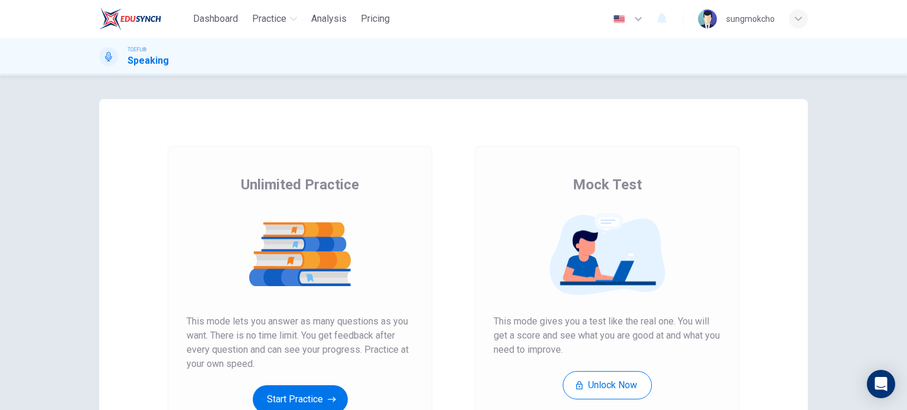 This screenshot has width=907, height=410. I want to click on span: This mode lets you answer as many questions as you want. There is no time limit. You get feedback..., so click(300, 343).